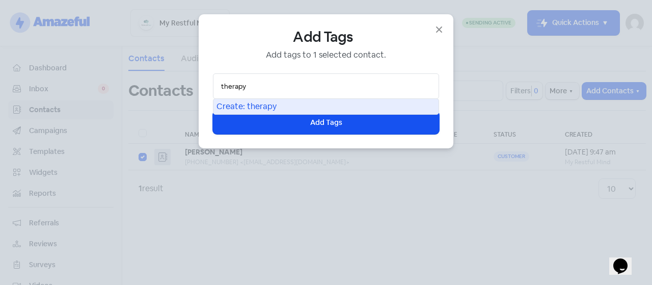  What do you see at coordinates (326, 106) in the screenshot?
I see `div: Create: therapy` at bounding box center [326, 106].